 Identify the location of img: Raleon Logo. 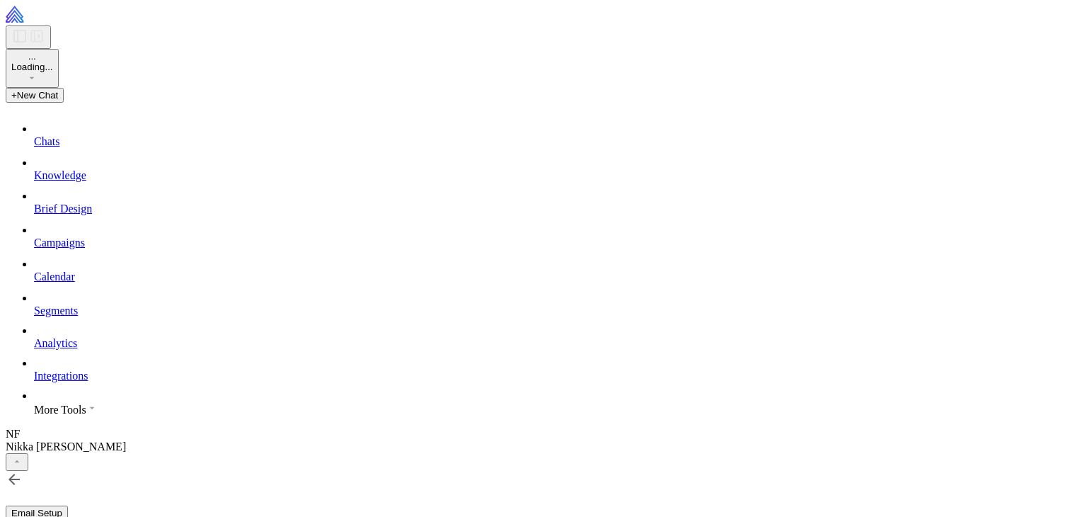
(57, 14).